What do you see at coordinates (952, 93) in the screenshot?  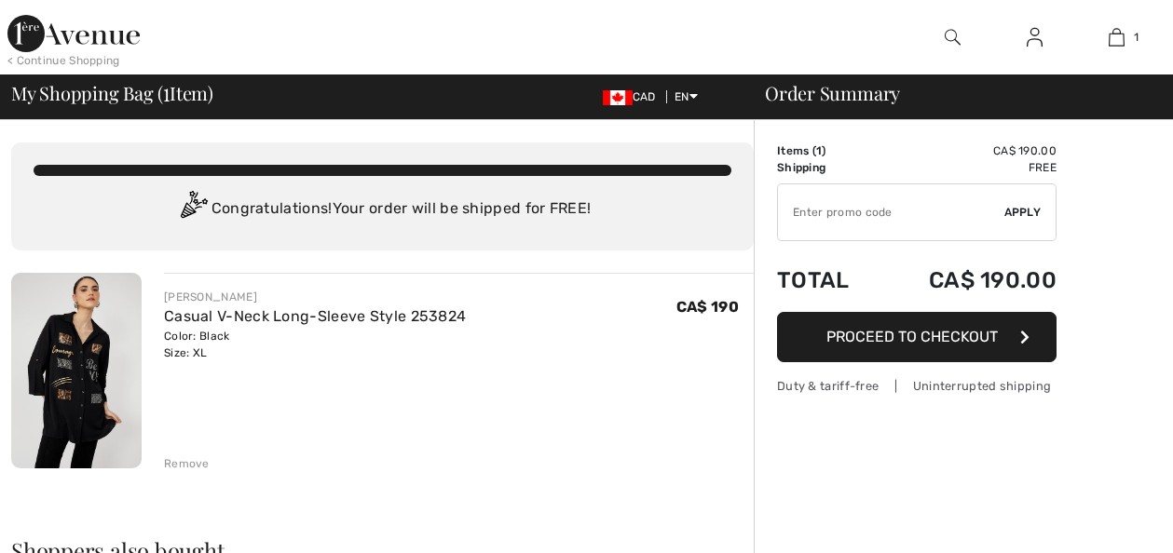 I see `div: Order Summary` at bounding box center [952, 93].